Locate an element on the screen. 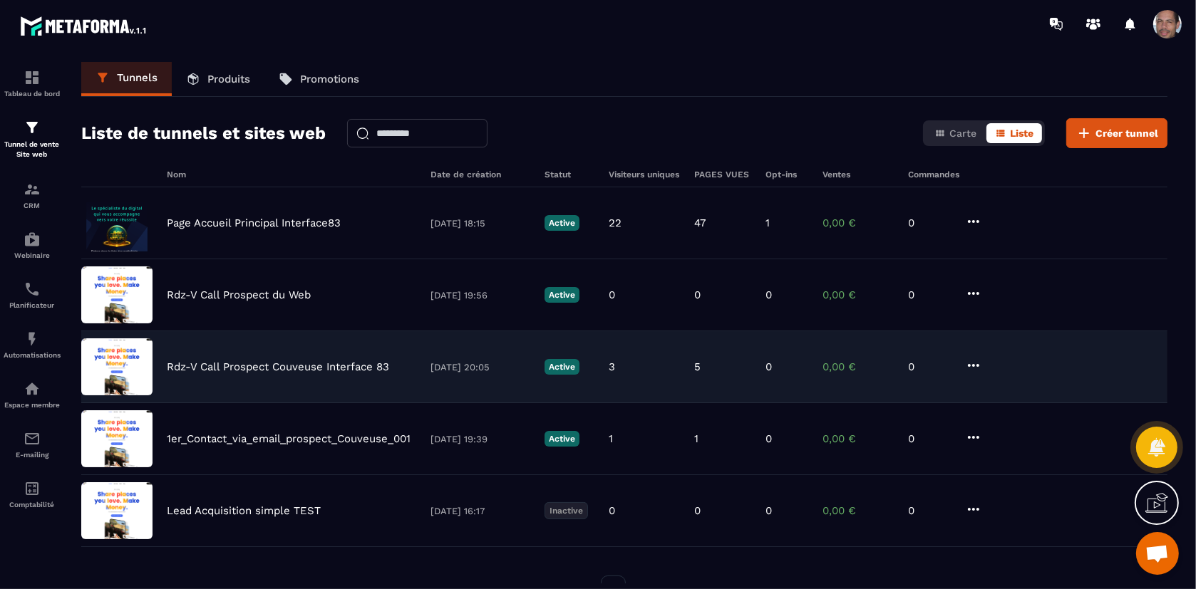  p: Comptabilité is located at coordinates (32, 505).